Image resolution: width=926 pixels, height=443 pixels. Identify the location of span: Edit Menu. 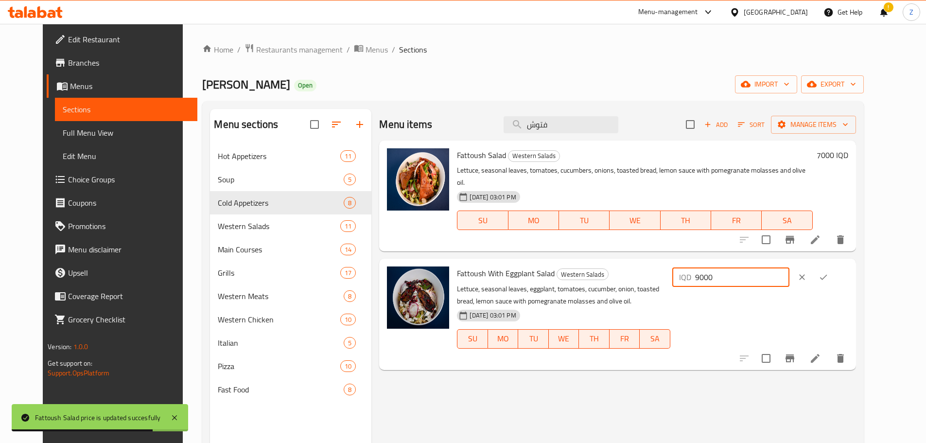
(126, 156).